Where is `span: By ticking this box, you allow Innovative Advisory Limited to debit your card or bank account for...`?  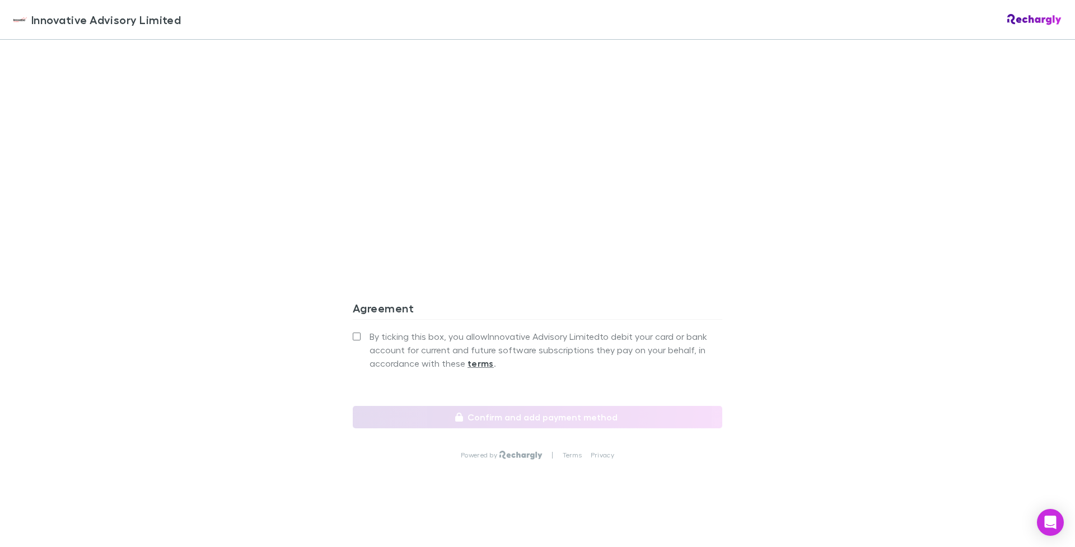 span: By ticking this box, you allow Innovative Advisory Limited to debit your card or bank account for... is located at coordinates (546, 350).